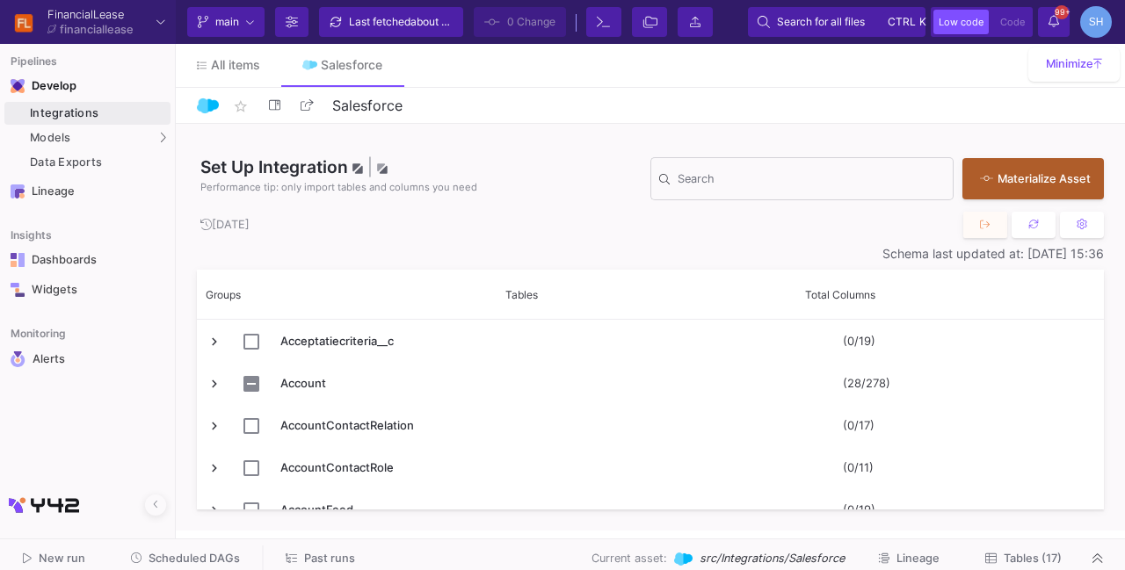 The image size is (1125, 570). Describe the element at coordinates (382, 468) in the screenshot. I see `span: AccountContactRole` at that location.